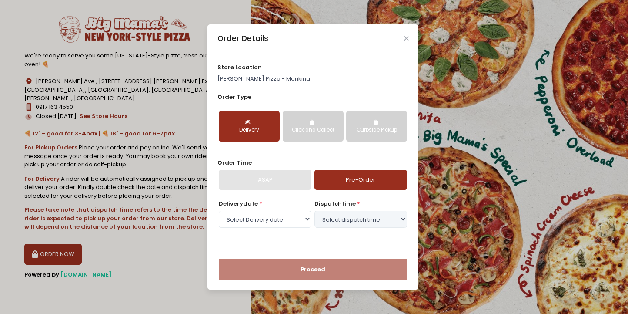  I want to click on span: store location, so click(240, 67).